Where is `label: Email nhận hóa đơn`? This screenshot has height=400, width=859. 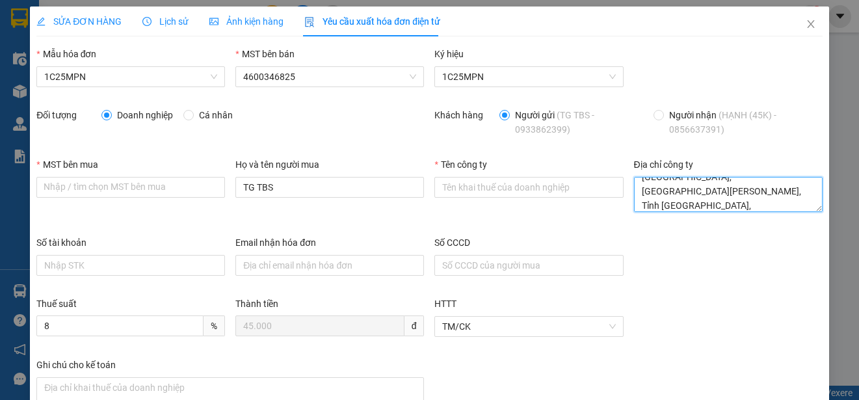
label: Email nhận hóa đơn is located at coordinates (276, 243).